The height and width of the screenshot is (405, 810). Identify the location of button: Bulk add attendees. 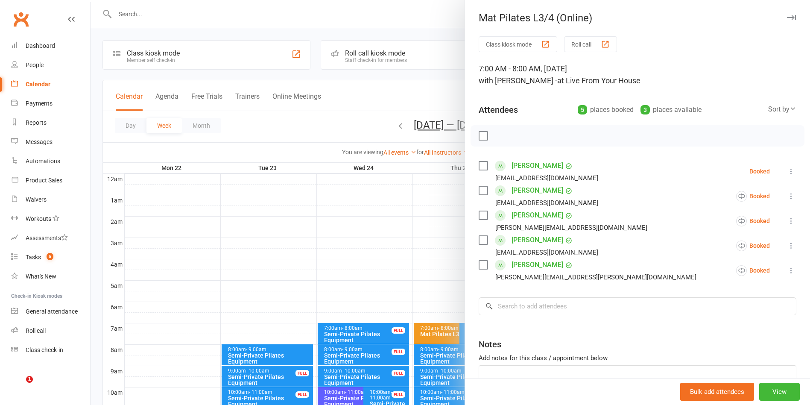
(717, 392).